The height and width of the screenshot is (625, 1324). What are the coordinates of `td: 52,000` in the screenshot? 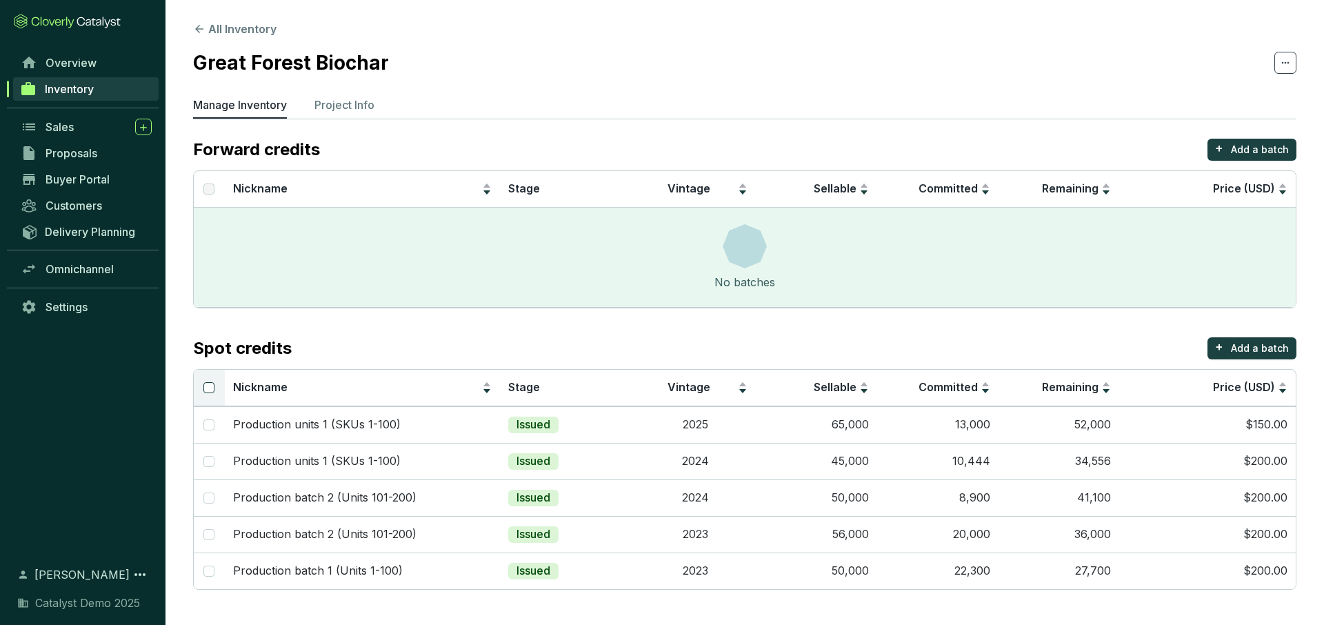 It's located at (1060, 424).